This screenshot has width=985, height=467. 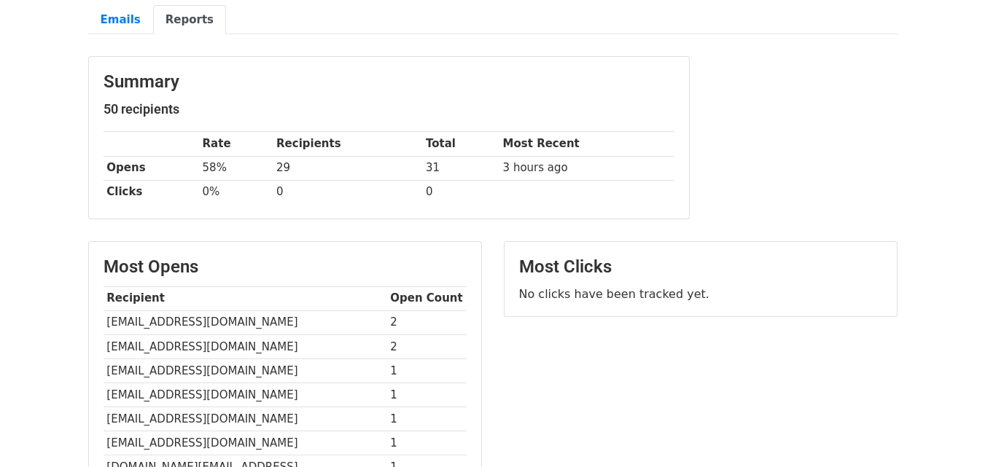 I want to click on a: Reports, so click(x=190, y=20).